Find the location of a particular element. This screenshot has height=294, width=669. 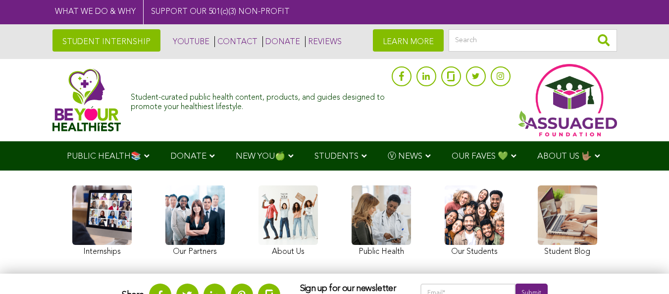

div: Navigation Menu is located at coordinates (335, 155).